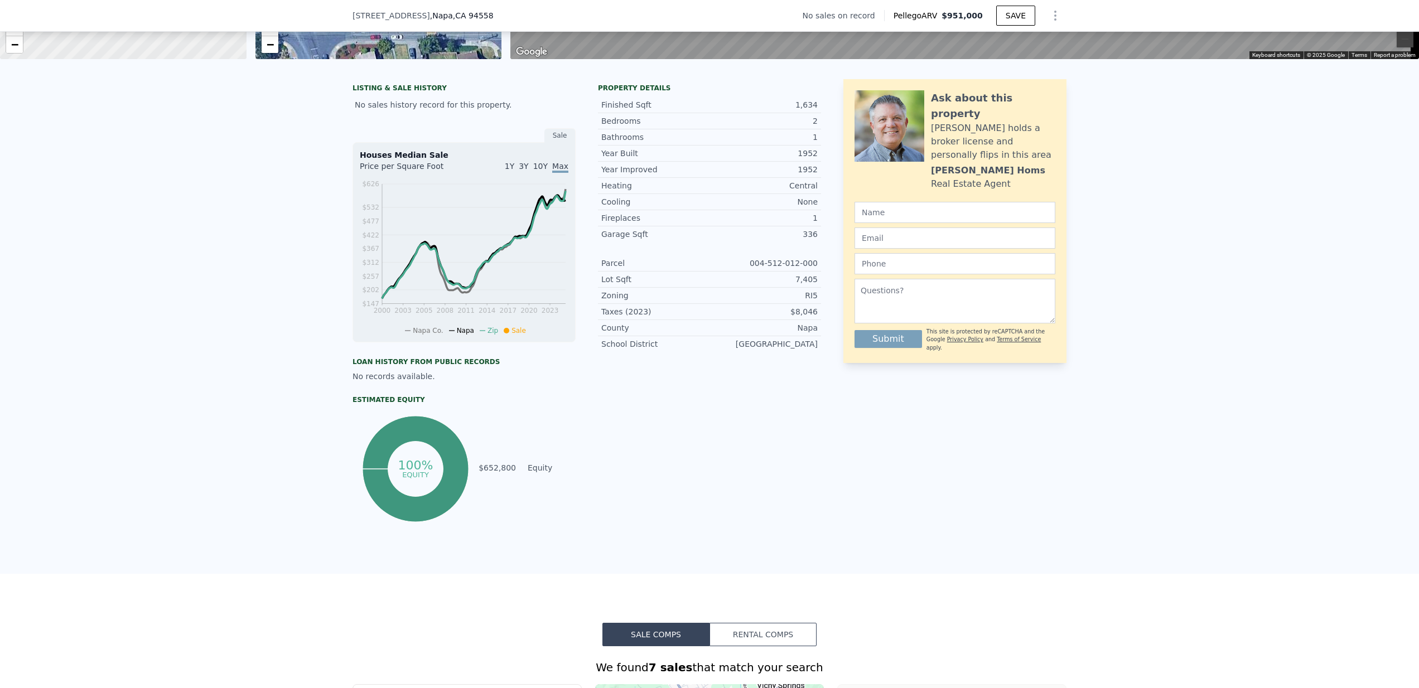 This screenshot has width=1419, height=688. What do you see at coordinates (655, 328) in the screenshot?
I see `div: County` at bounding box center [655, 328].